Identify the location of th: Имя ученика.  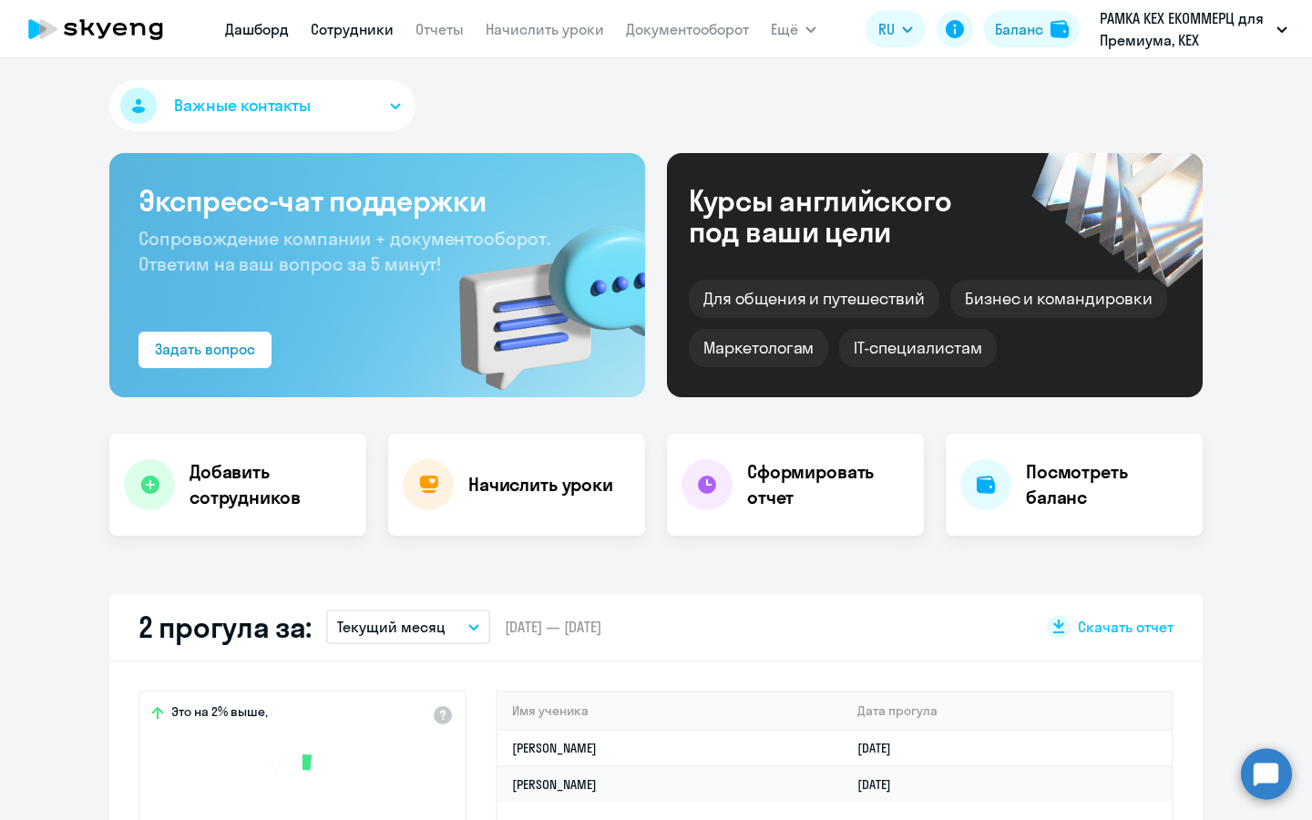
(670, 710).